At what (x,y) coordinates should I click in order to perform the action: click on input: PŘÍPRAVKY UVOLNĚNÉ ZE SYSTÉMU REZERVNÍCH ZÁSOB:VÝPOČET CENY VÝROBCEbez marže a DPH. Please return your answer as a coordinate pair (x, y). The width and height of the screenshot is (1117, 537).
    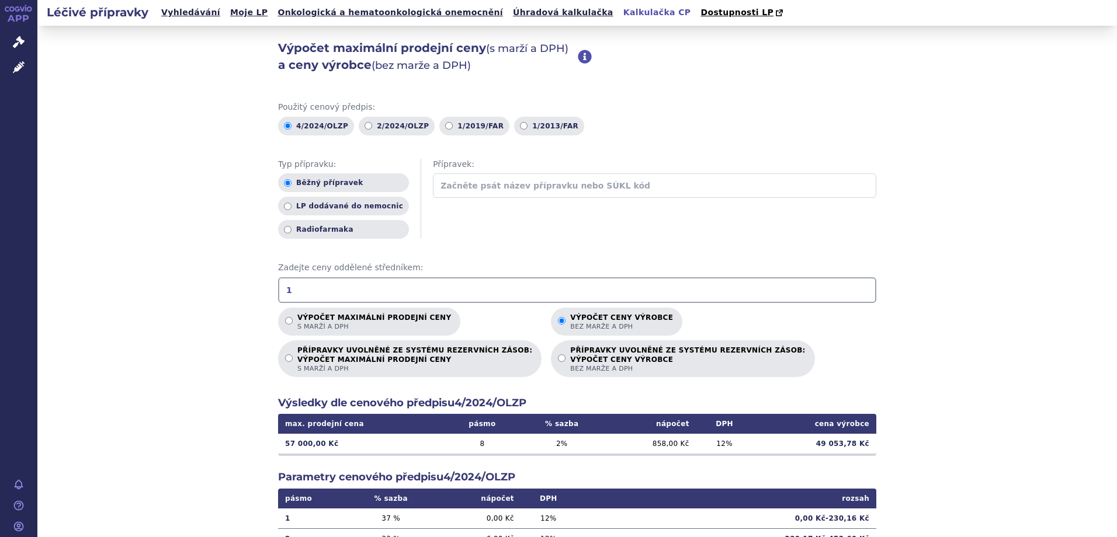
    Looking at the image, I should click on (561, 358).